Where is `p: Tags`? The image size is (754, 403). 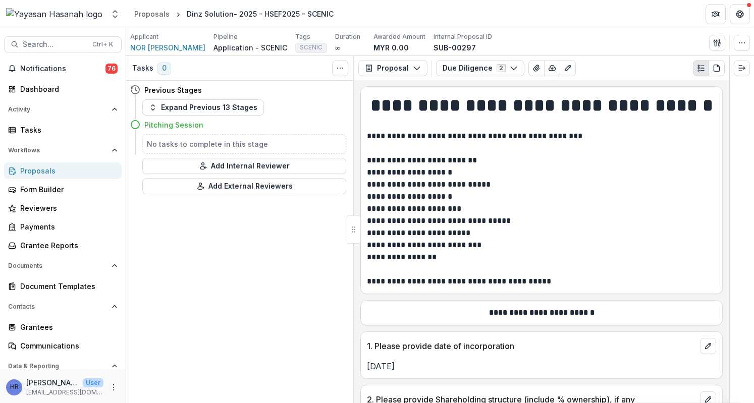 p: Tags is located at coordinates (303, 37).